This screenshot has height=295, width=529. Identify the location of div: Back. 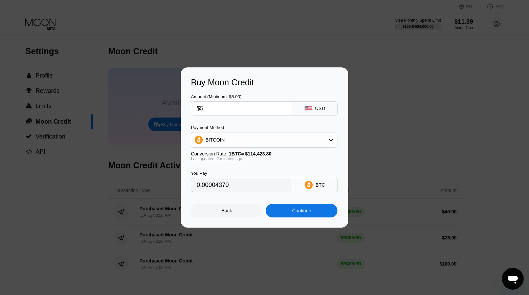
(227, 211).